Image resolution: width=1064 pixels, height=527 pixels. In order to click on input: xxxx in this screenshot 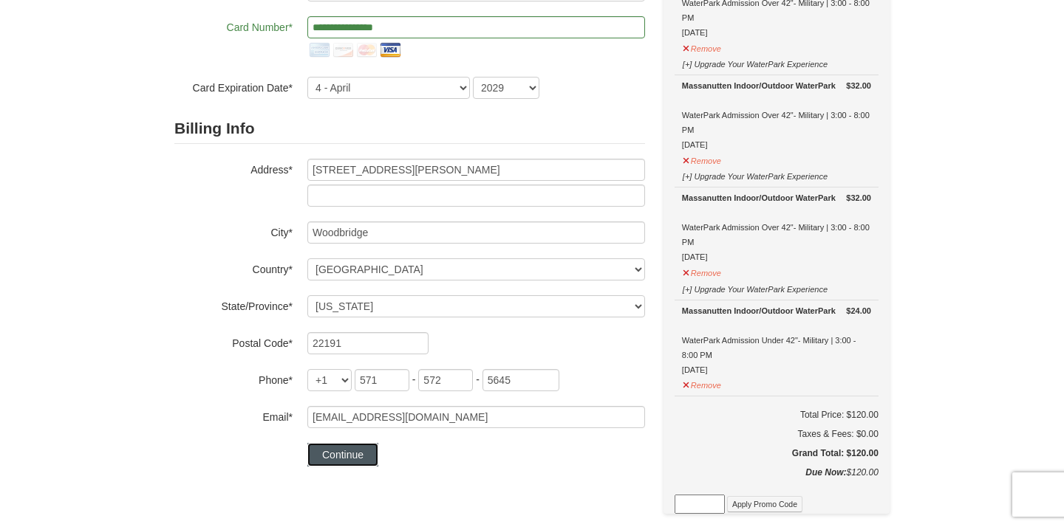, I will do `click(521, 380)`.